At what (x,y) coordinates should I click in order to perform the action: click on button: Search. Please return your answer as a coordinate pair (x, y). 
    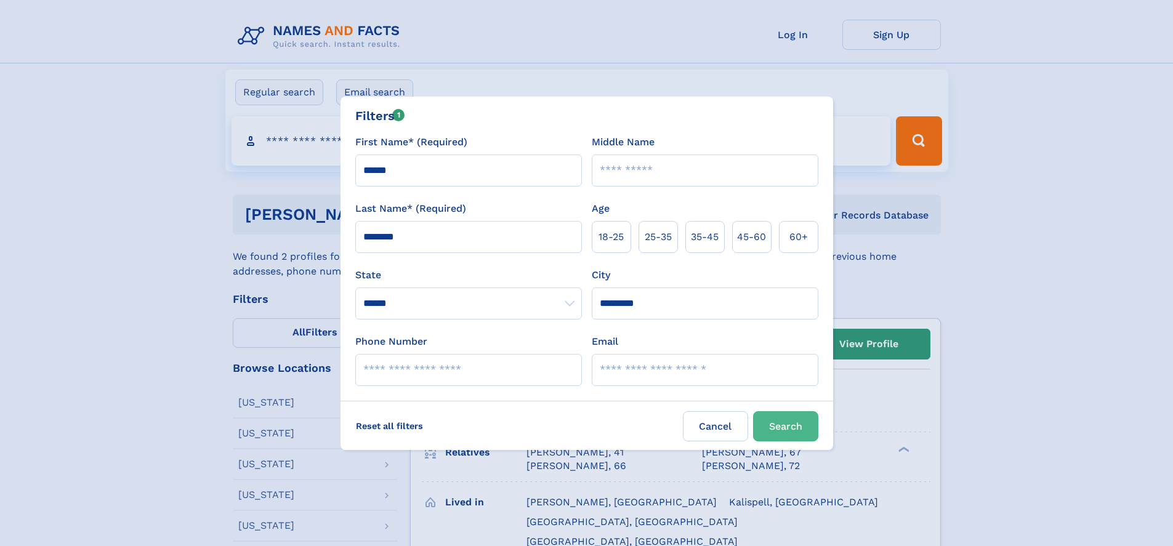
    Looking at the image, I should click on (786, 426).